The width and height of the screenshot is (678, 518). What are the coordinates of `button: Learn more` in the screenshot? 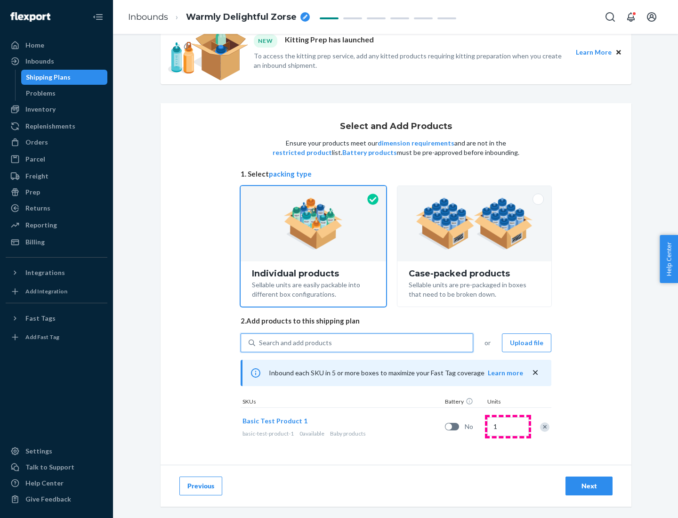 It's located at (505, 373).